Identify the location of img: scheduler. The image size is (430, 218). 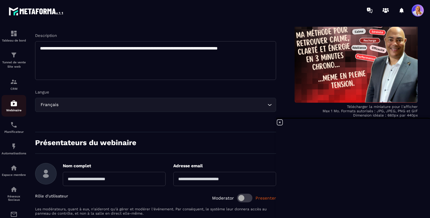
(14, 125).